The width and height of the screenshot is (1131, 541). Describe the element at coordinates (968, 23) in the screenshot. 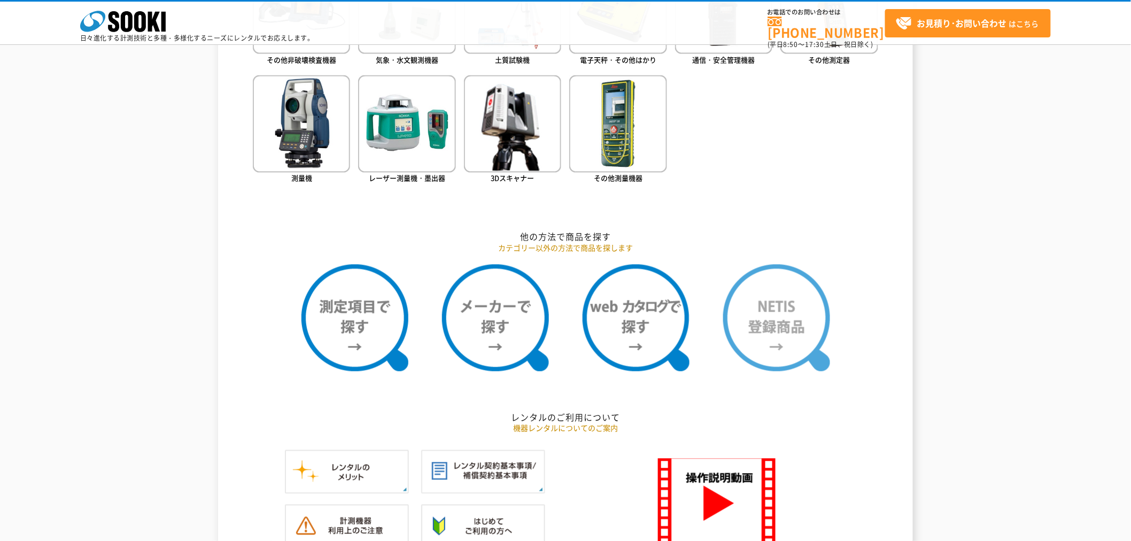

I see `a: お見積り･お問い合わせはこちら` at that location.